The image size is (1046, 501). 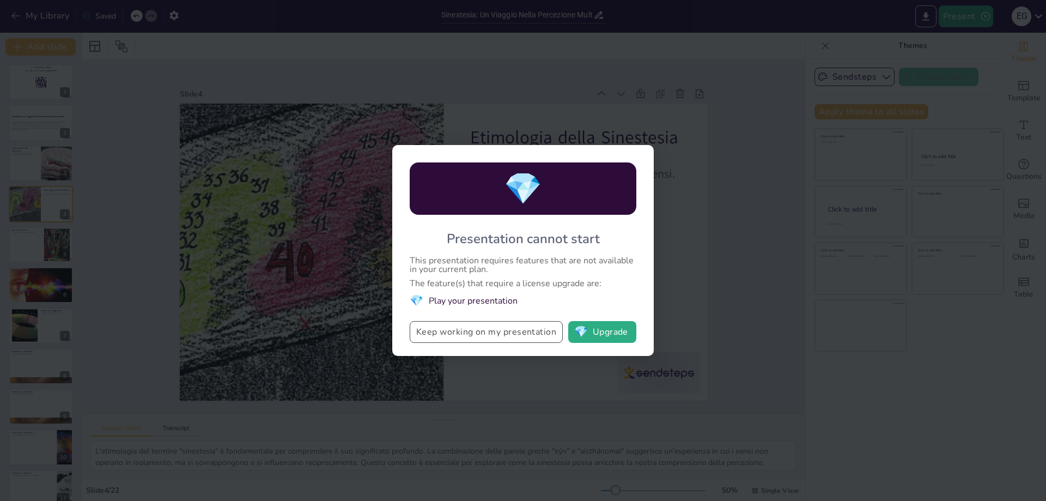 I want to click on li: Play your presentation, so click(x=523, y=300).